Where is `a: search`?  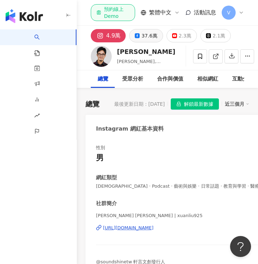
a: search is located at coordinates (41, 43).